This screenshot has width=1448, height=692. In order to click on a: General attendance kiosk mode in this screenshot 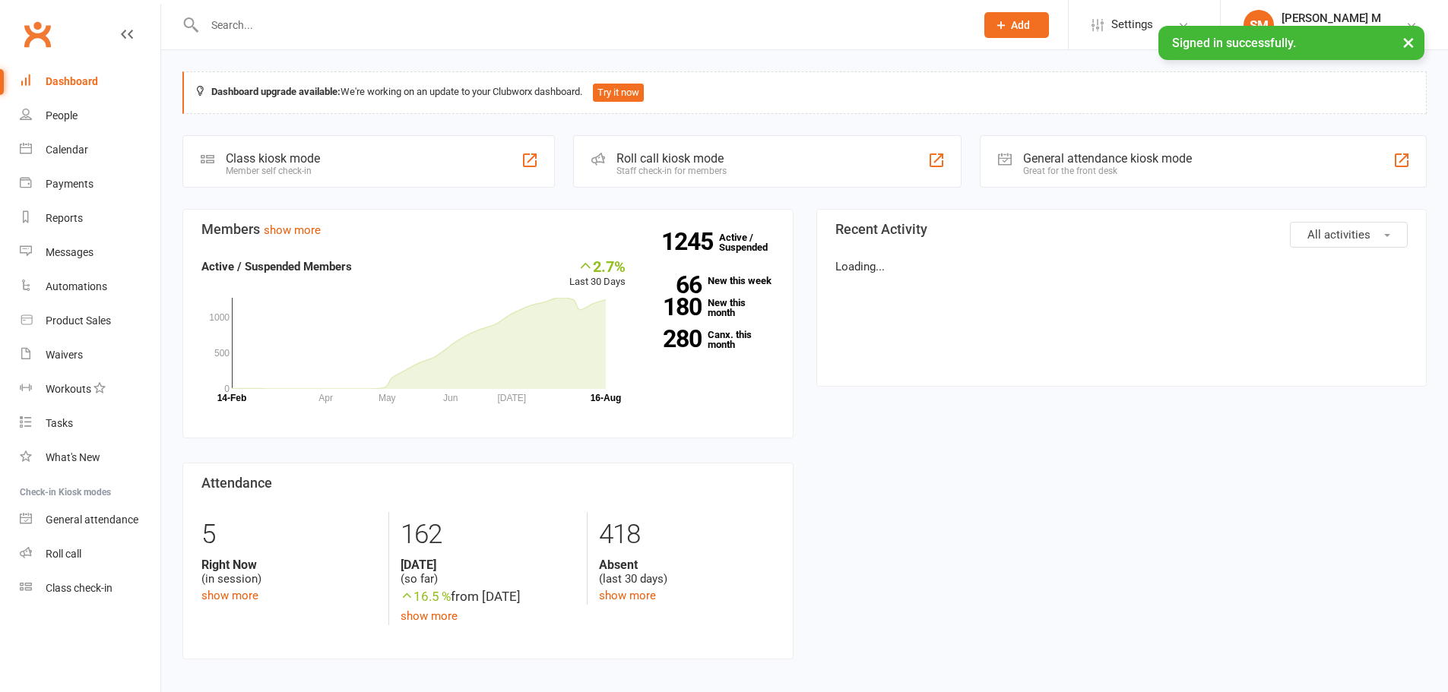, I will do `click(90, 520)`.